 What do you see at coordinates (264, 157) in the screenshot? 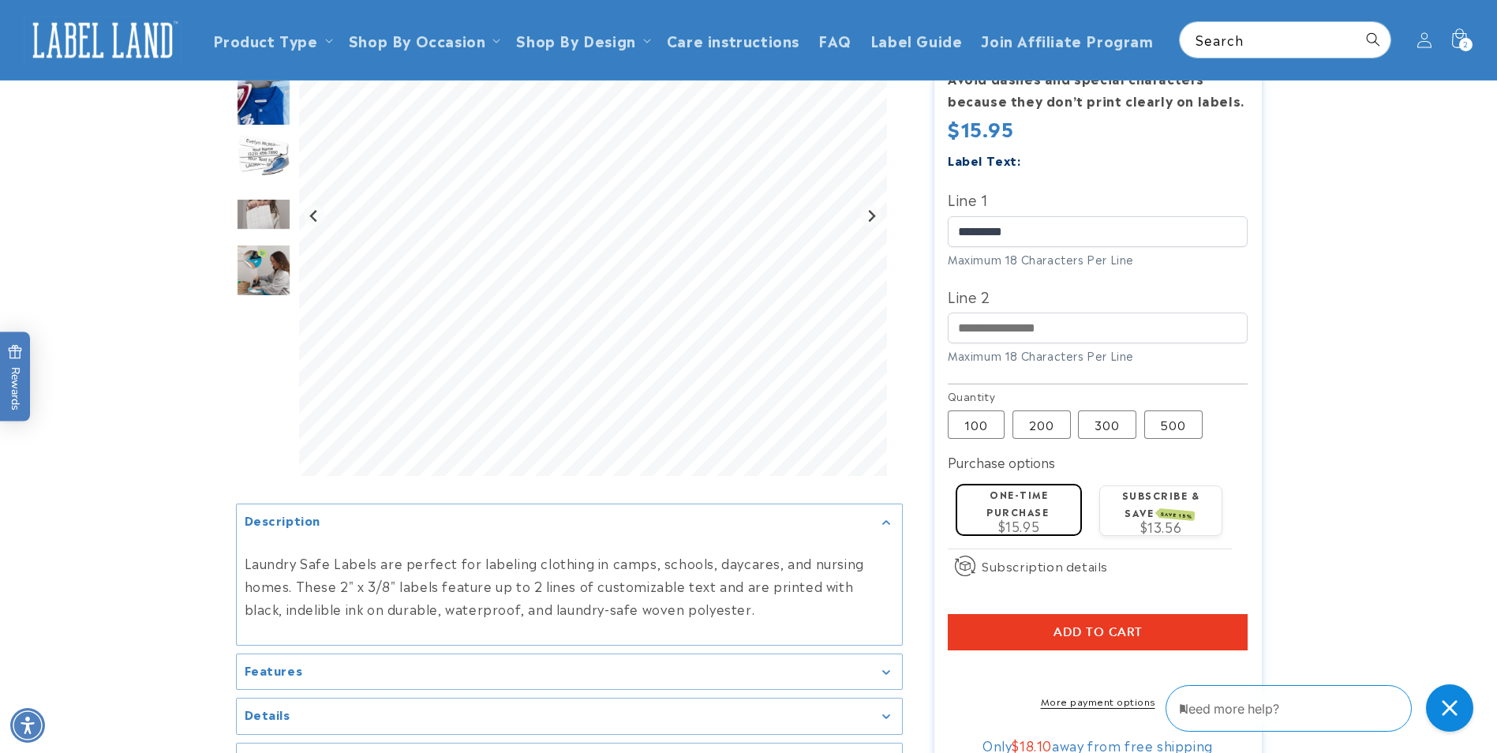
I see `div: Go to slide 4` at bounding box center [264, 157].